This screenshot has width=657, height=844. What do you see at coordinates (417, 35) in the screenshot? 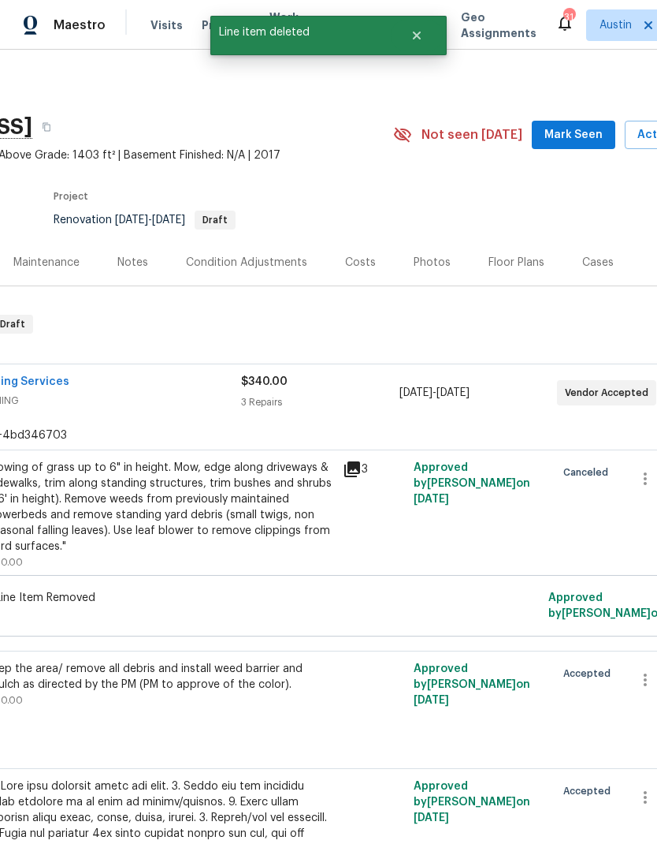
I see `button: Close` at bounding box center [417, 35].